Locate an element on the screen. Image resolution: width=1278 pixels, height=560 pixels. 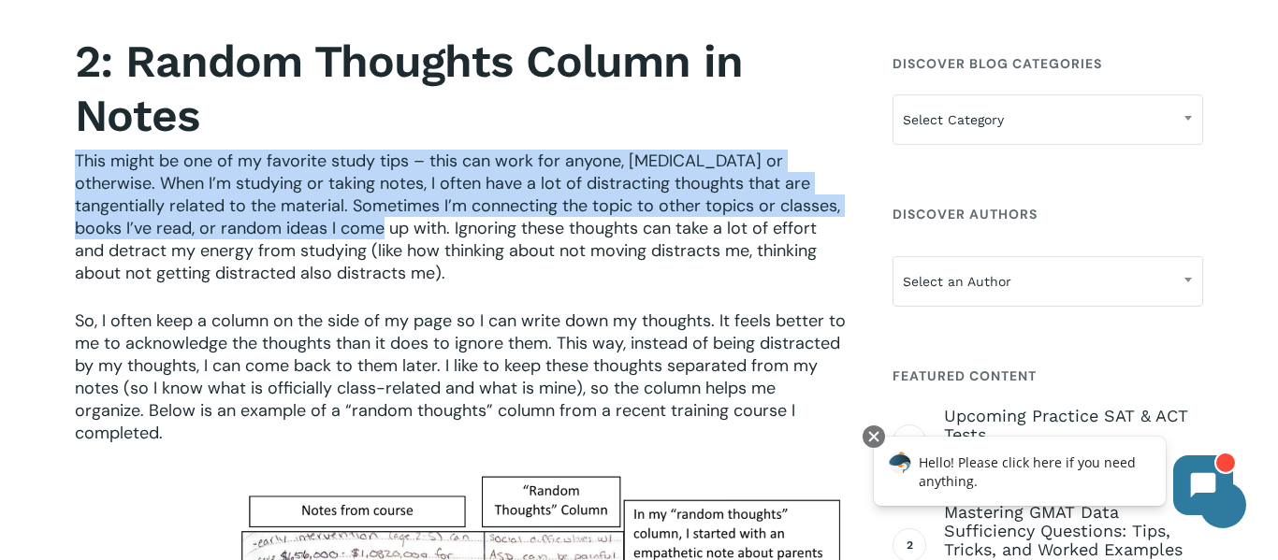
span: Hello! Please click here if you need anything. is located at coordinates (173, 50).